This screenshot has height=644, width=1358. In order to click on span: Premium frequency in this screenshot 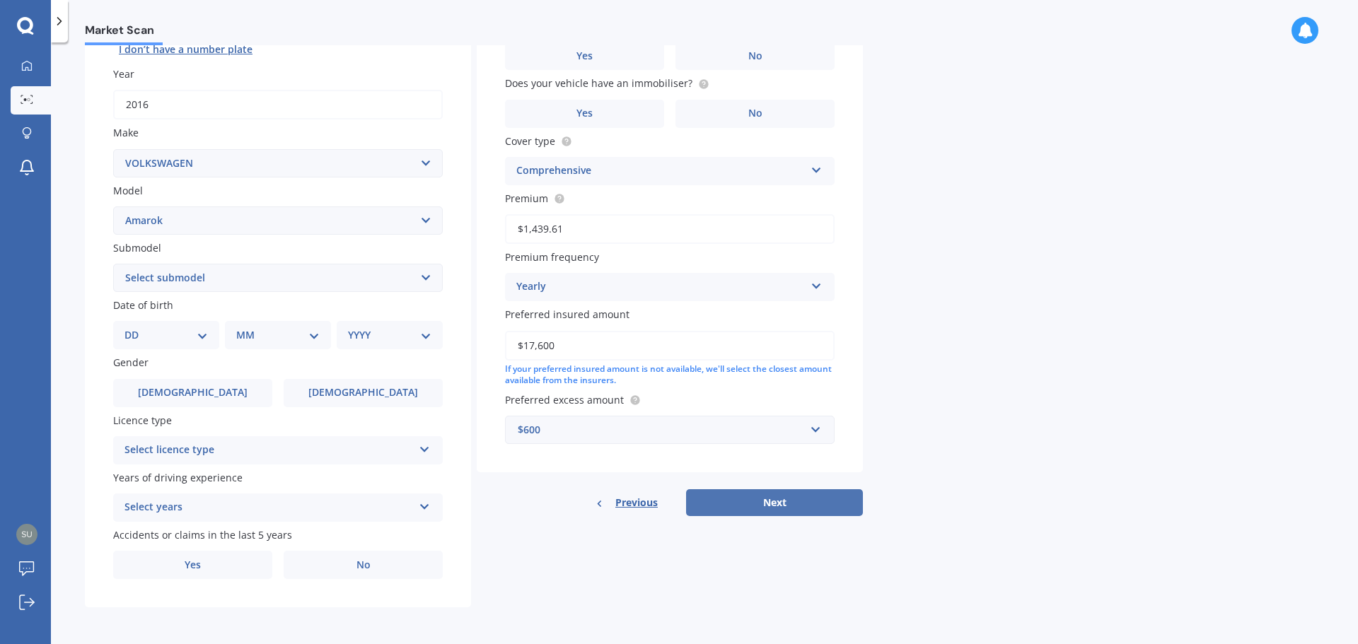, I will do `click(552, 257)`.